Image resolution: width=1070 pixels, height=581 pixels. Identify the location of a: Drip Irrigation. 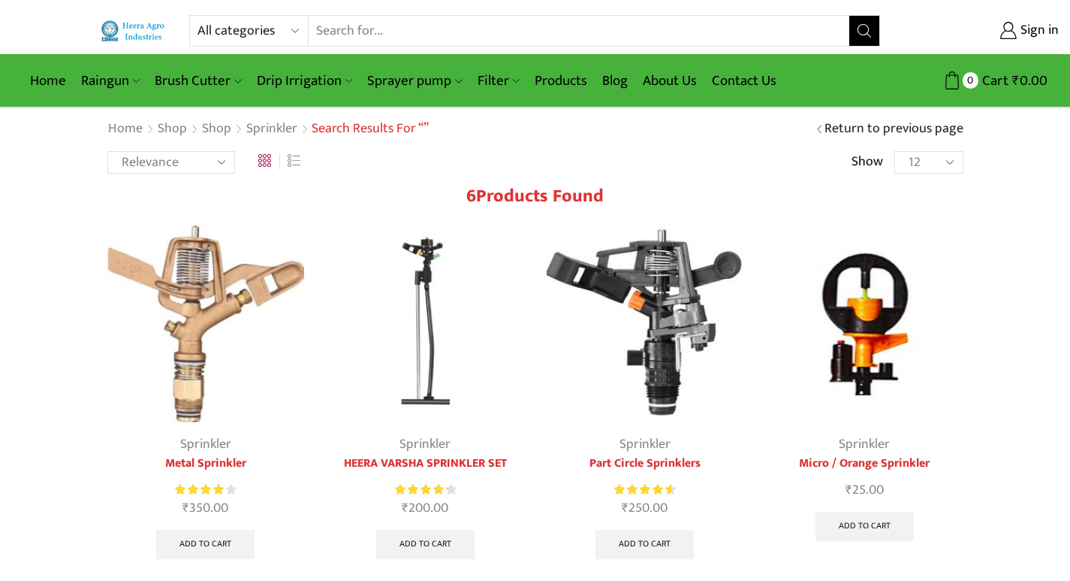
(304, 80).